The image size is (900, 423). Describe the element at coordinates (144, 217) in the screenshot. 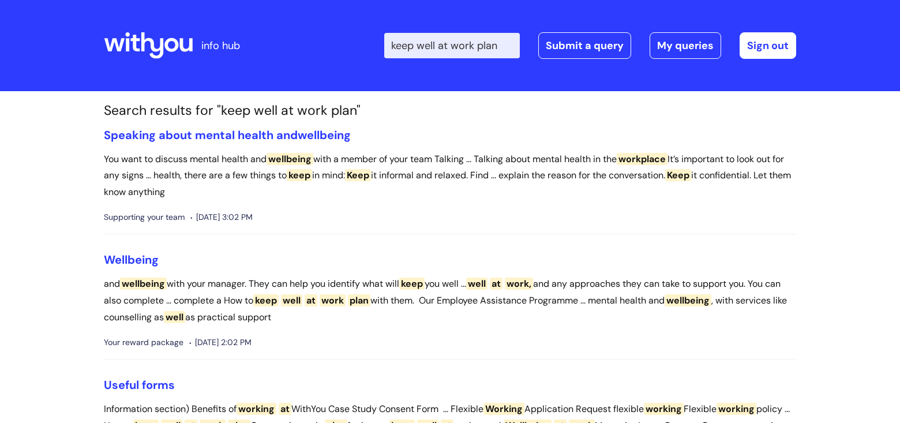

I see `span: Supporting your team` at that location.